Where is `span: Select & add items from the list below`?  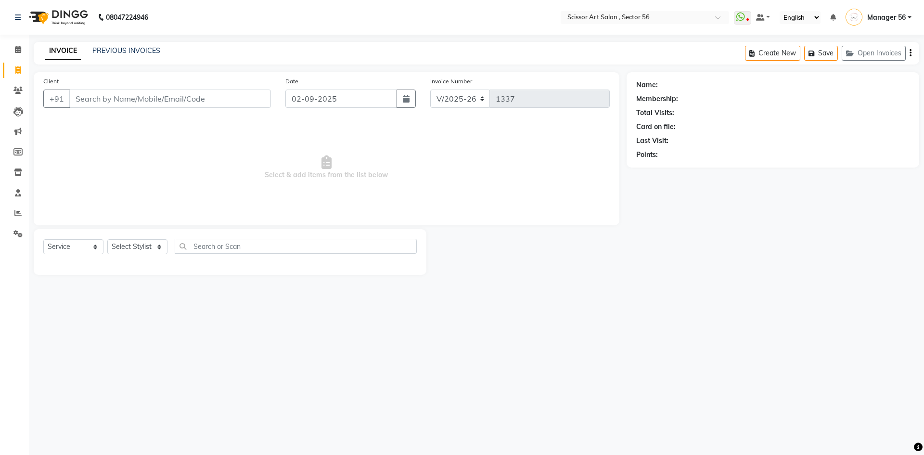
span: Select & add items from the list below is located at coordinates (326, 167).